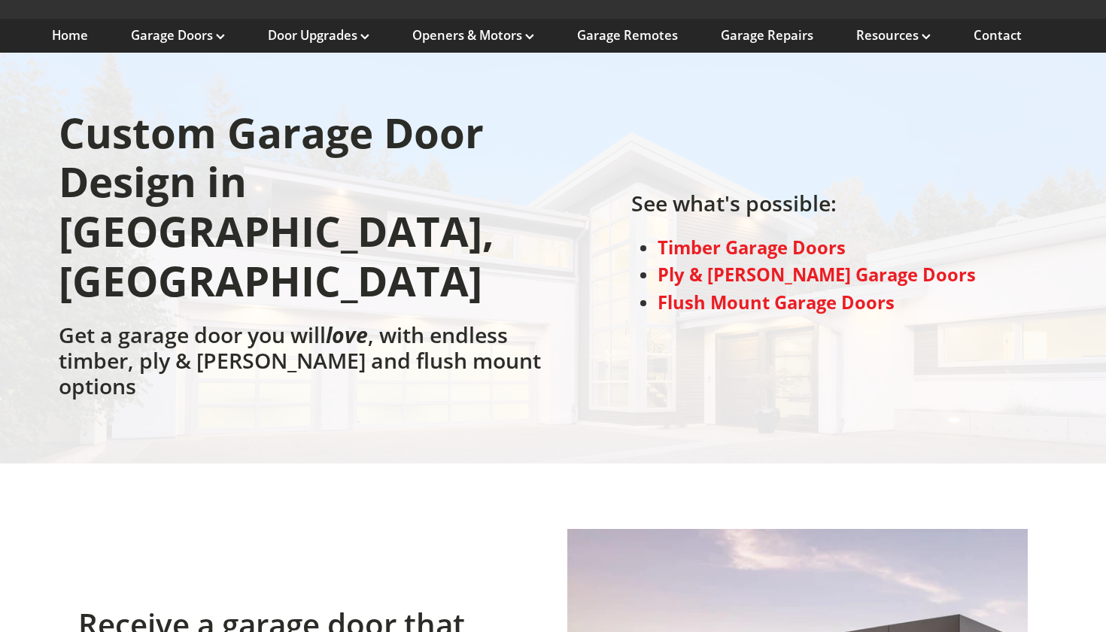 This screenshot has height=632, width=1106. I want to click on h2: See what's possible:, so click(804, 208).